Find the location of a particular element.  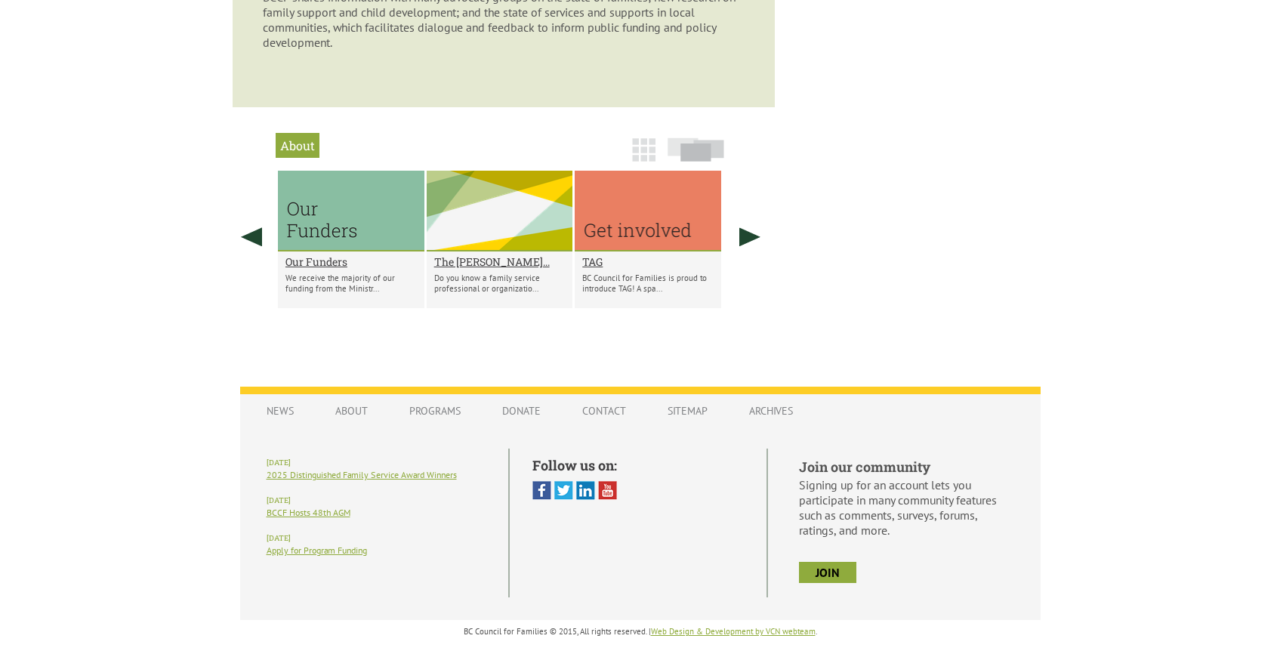

p: BC Council for Families is proud to introduce TAG! A spa... is located at coordinates (648, 283).